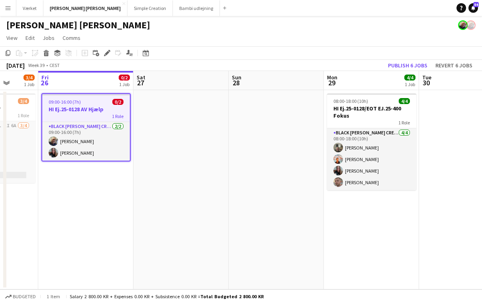  Describe the element at coordinates (64, 102) in the screenshot. I see `span: 09:00-16:00 (7h)` at that location.